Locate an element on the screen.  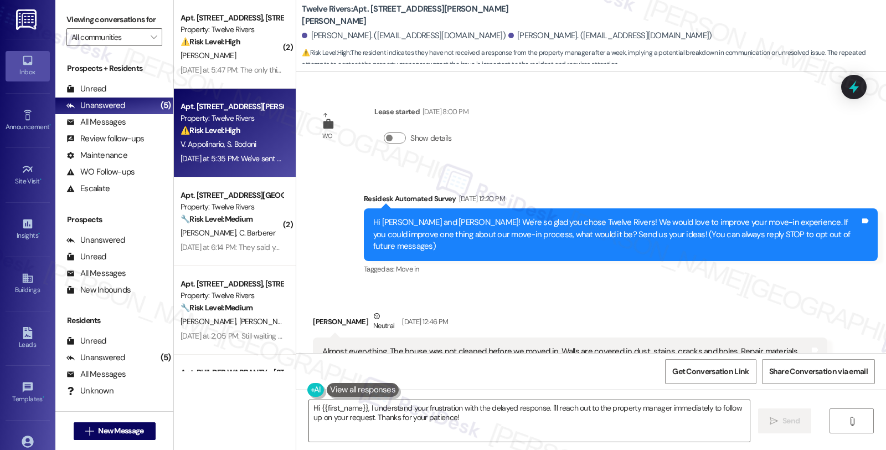
button: Send is located at coordinates (785, 420).